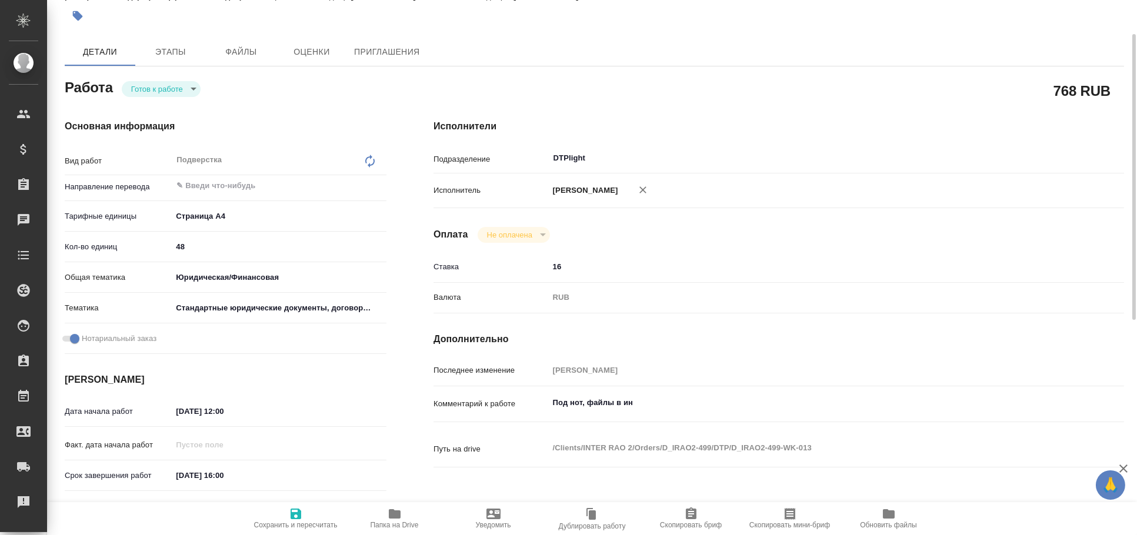 The image size is (1137, 535). What do you see at coordinates (790, 519) in the screenshot?
I see `button: Скопировать мини-бриф` at bounding box center [790, 519].